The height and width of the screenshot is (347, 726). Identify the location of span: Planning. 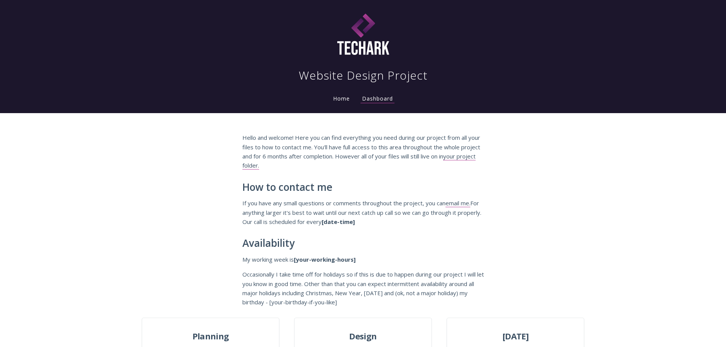
(210, 337).